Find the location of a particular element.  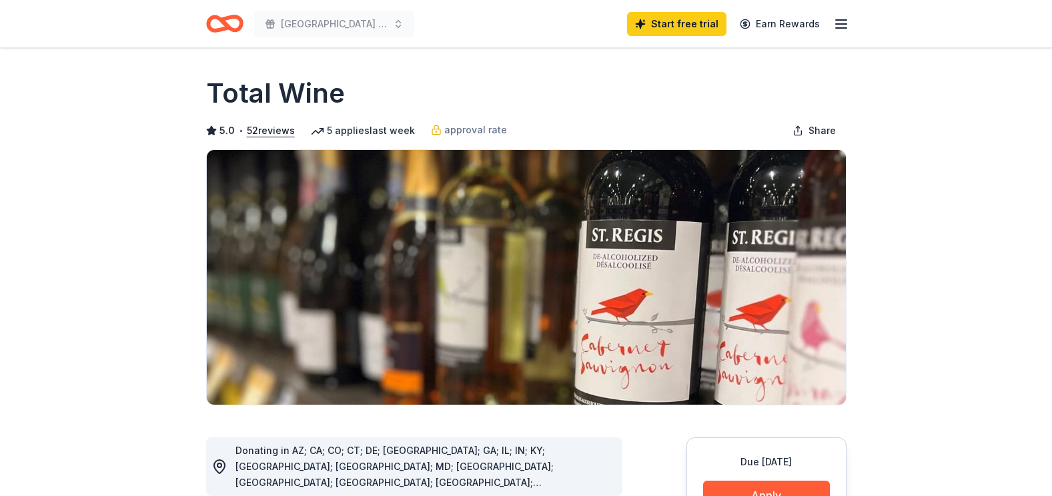

span: Share is located at coordinates (821, 131).